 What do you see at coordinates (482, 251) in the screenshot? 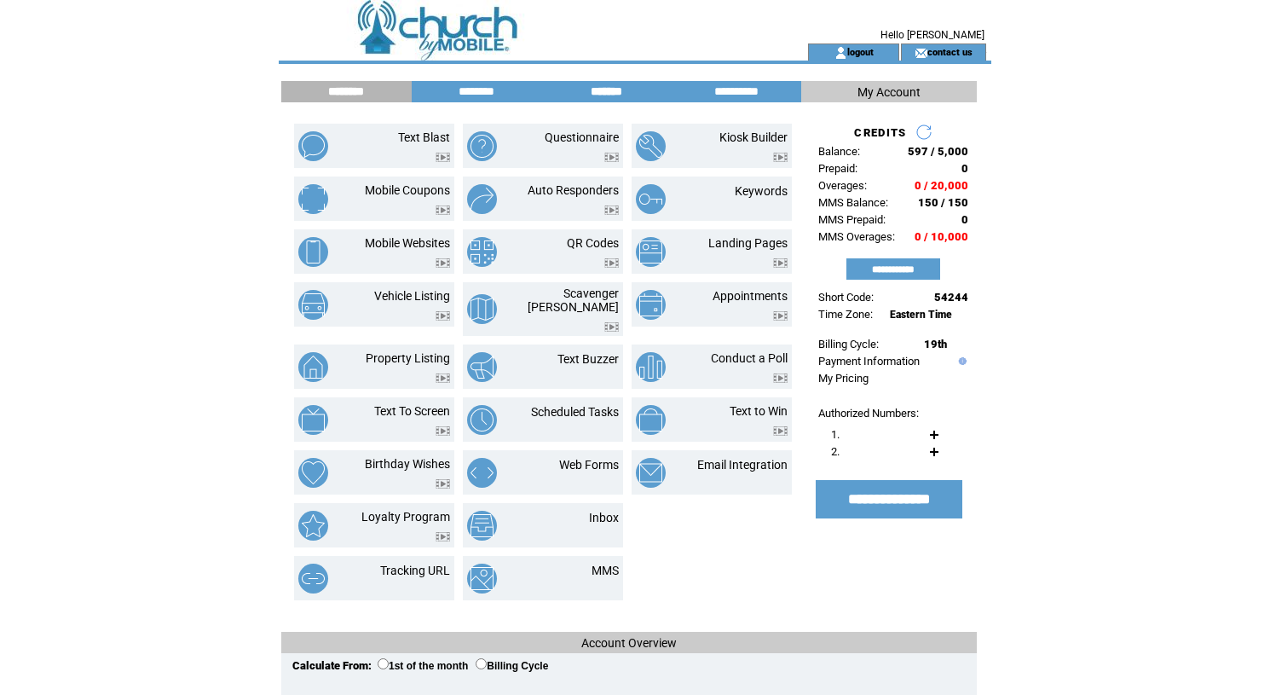
I see `img: qr-codes.png` at bounding box center [482, 251].